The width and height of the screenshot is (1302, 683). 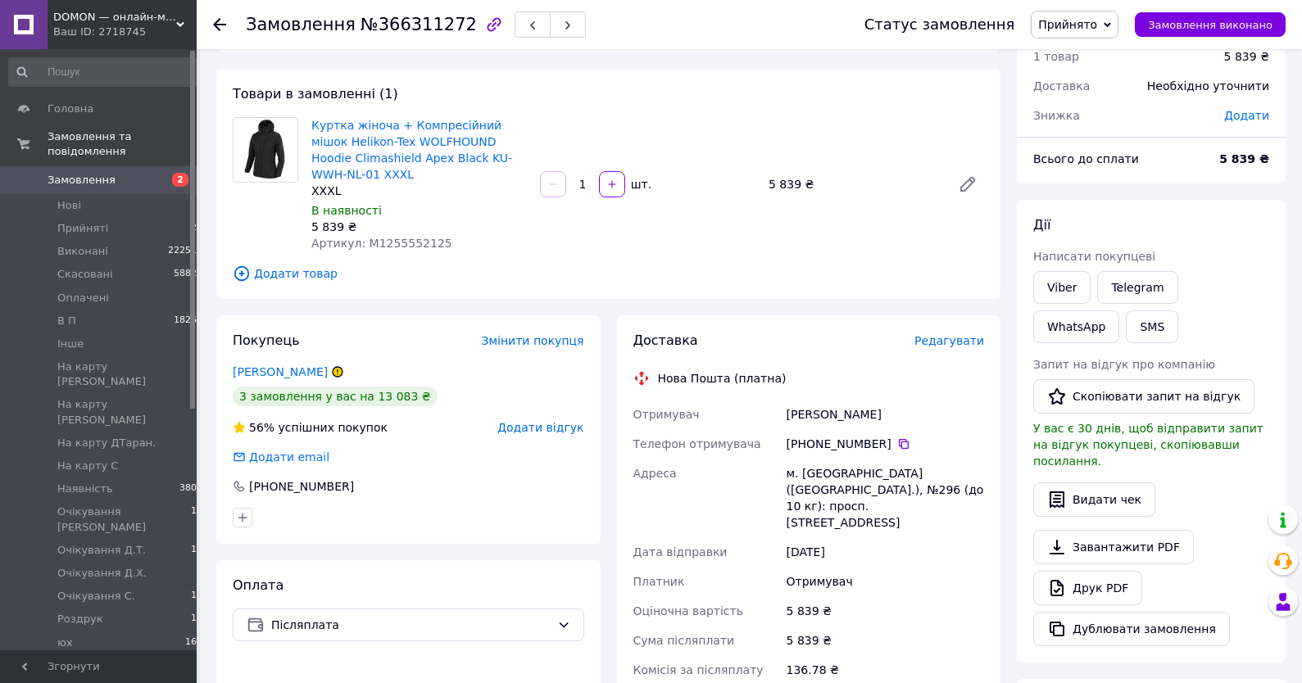 I want to click on span: DOMON — онлайн-магазин, so click(x=115, y=17).